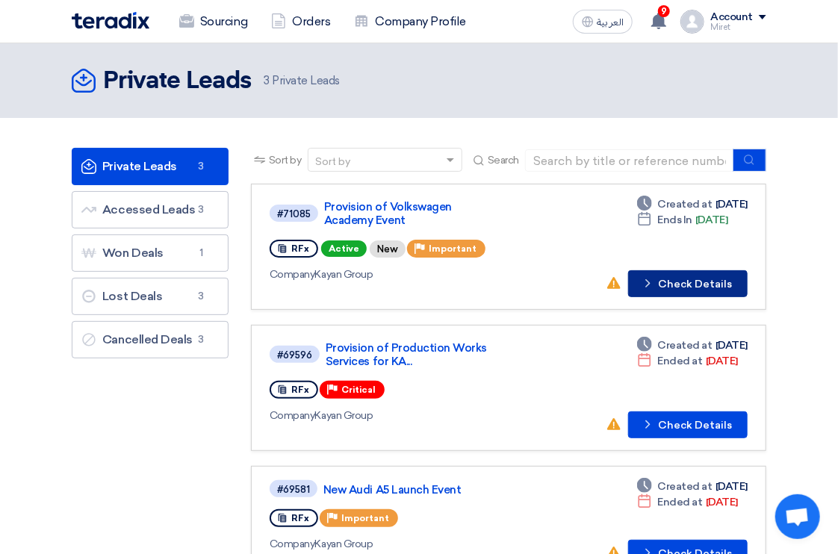  What do you see at coordinates (344, 249) in the screenshot?
I see `span: Active` at bounding box center [344, 249].